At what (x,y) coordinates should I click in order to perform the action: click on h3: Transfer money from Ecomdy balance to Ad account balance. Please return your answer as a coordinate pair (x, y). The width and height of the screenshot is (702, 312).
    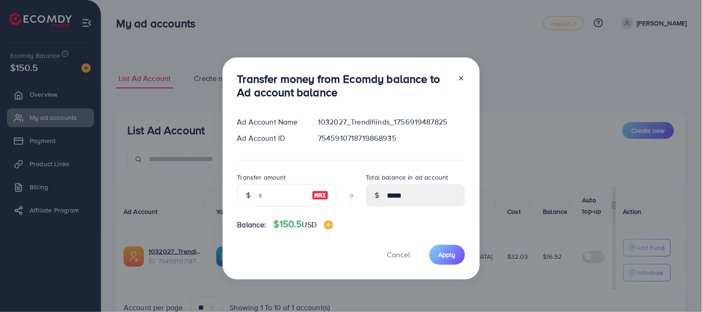
    Looking at the image, I should click on (344, 86).